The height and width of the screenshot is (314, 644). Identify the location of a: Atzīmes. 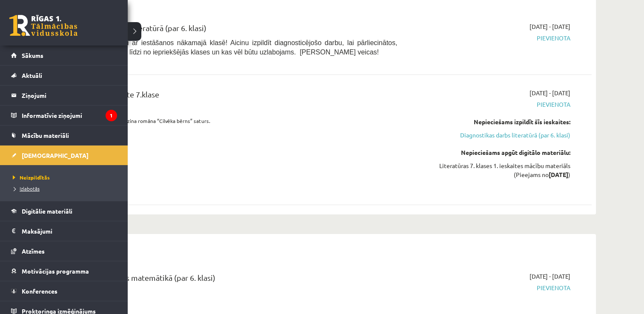
(64, 251).